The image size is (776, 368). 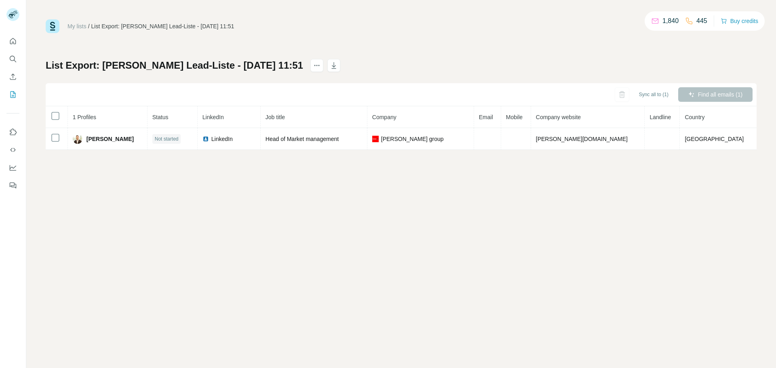 What do you see at coordinates (13, 59) in the screenshot?
I see `button: Search` at bounding box center [13, 59].